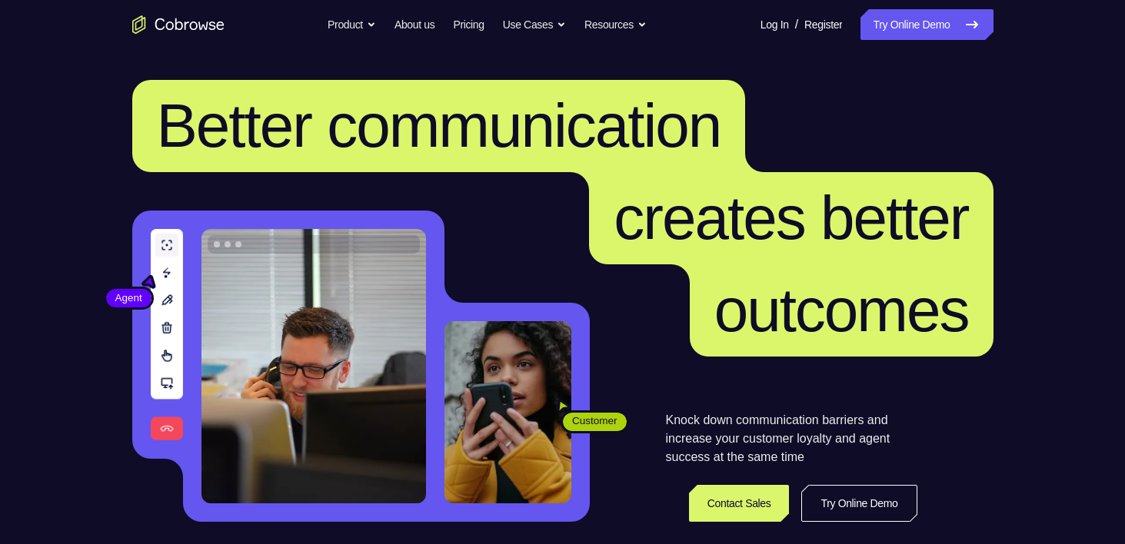 This screenshot has width=1125, height=544. Describe the element at coordinates (615, 25) in the screenshot. I see `button: Resources` at that location.